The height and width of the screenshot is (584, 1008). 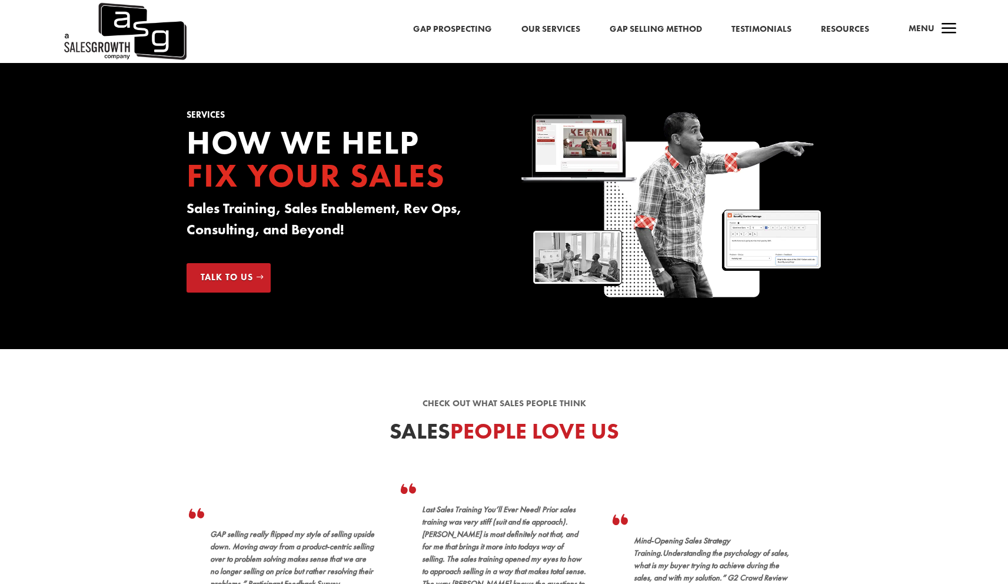 I want to click on h2: How we Help, so click(x=337, y=162).